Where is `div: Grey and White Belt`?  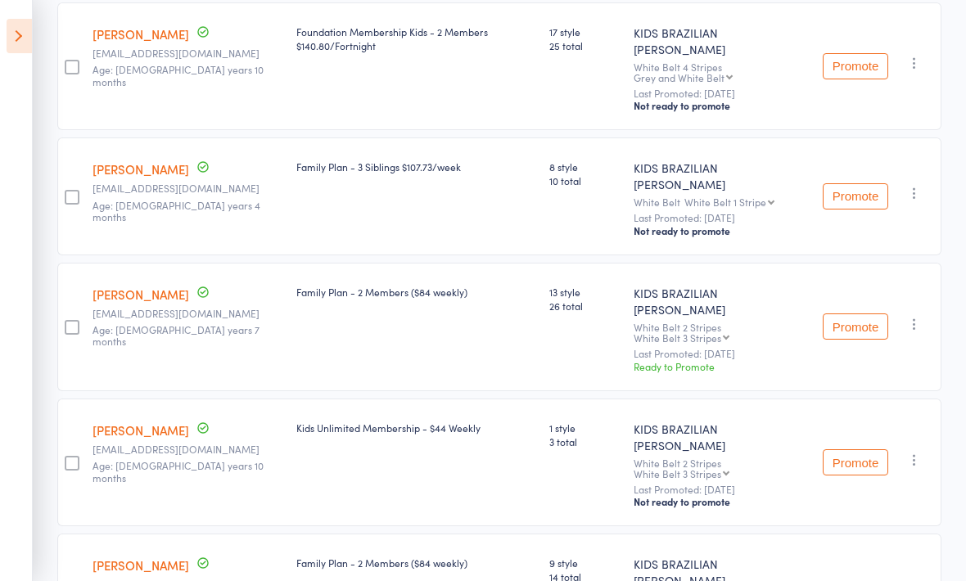
div: Grey and White Belt is located at coordinates (679, 77).